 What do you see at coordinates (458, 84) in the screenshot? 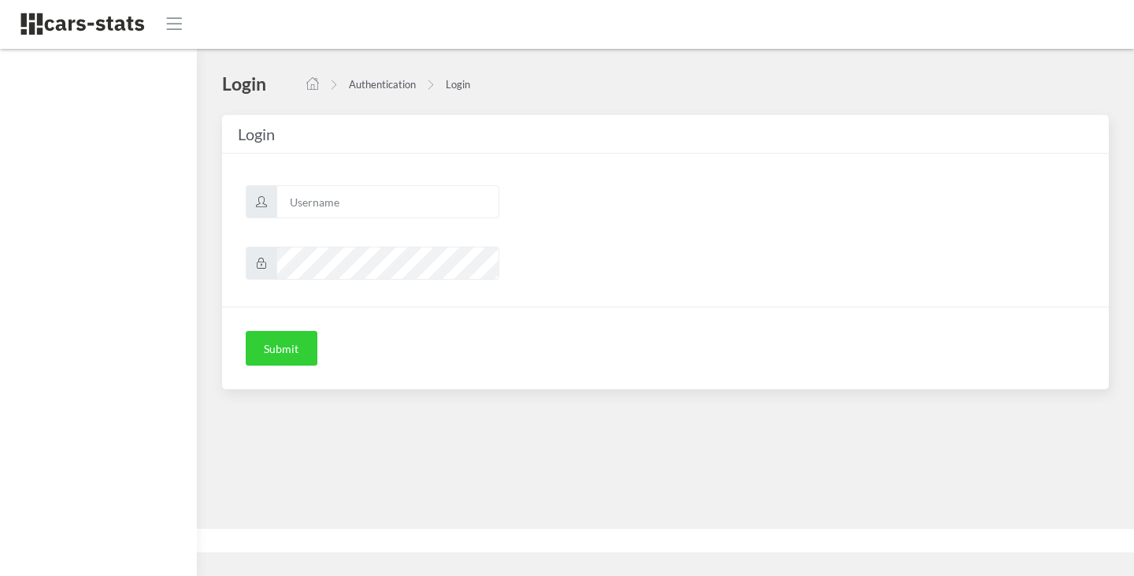
I see `a: Login` at bounding box center [458, 84].